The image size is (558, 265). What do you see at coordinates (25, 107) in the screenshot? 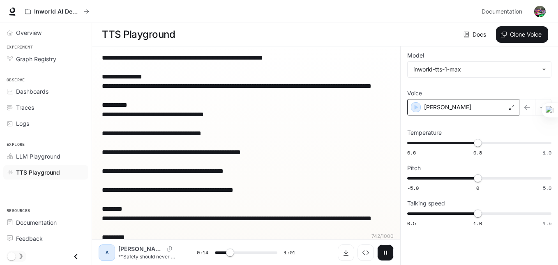
I see `span: Traces` at bounding box center [25, 107].